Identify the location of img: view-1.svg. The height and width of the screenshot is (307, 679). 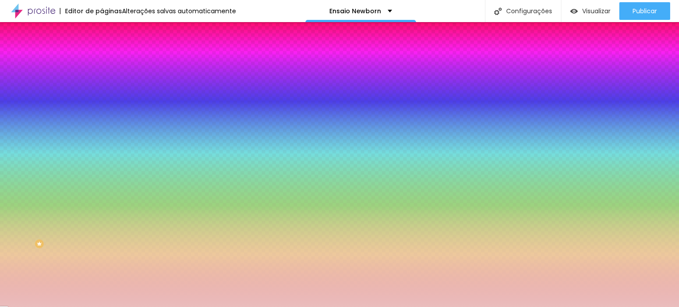
(574, 11).